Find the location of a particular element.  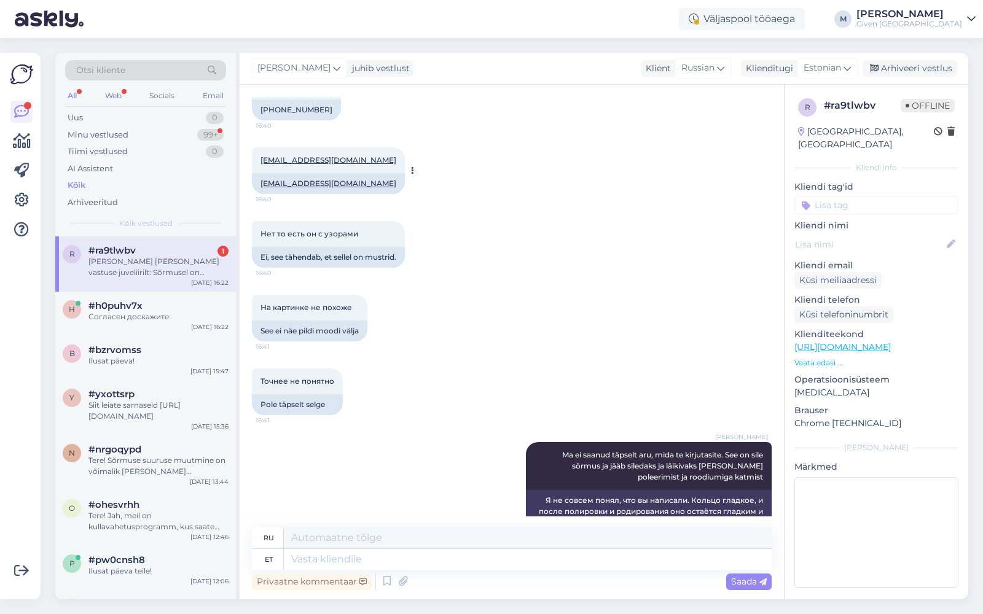

div: Kõik is located at coordinates (76, 185).